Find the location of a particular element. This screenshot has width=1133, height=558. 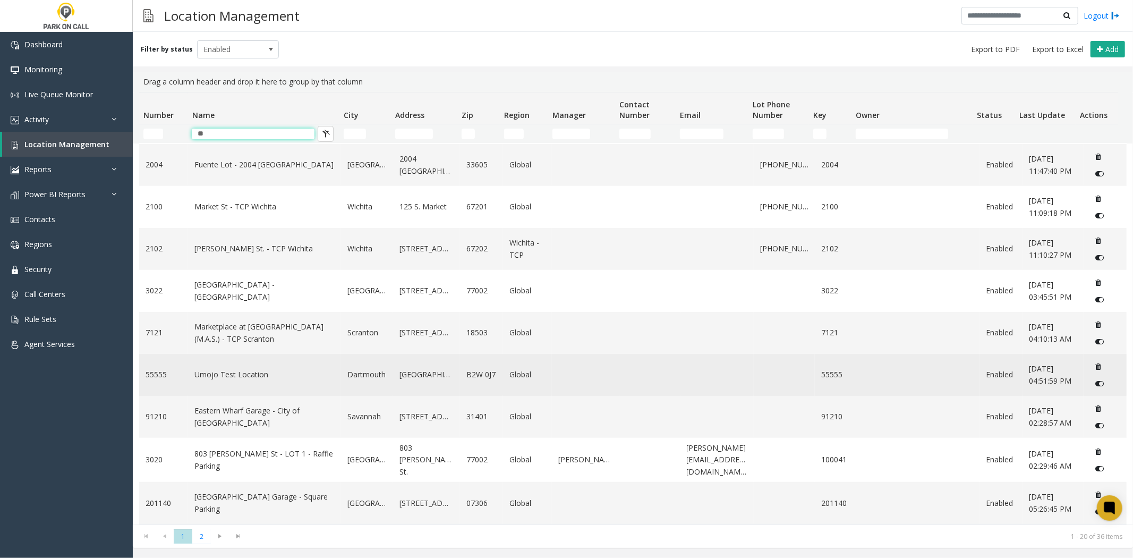

span: Page 1 is located at coordinates (183, 536).